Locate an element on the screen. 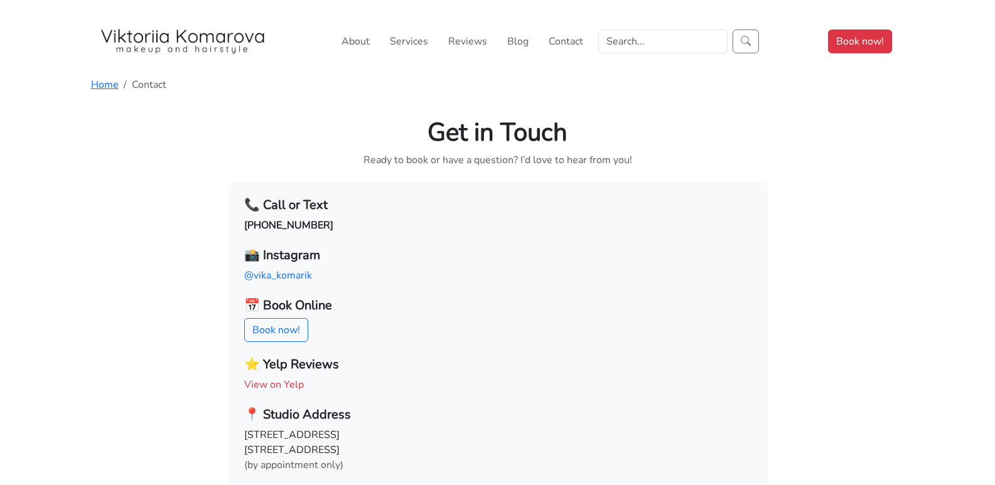  a: View on Yelp is located at coordinates (274, 385).